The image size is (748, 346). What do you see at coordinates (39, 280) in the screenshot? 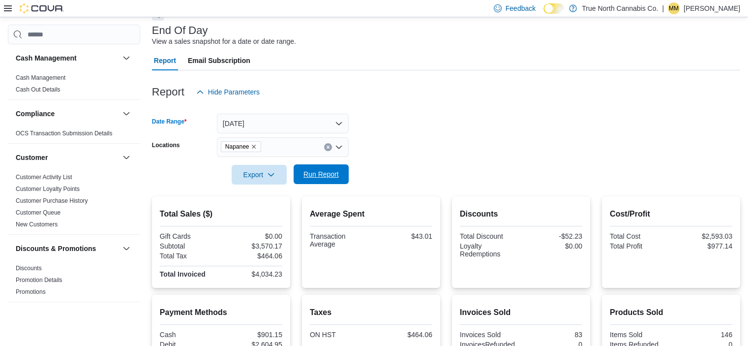
I see `a: Promotion Details` at bounding box center [39, 280].